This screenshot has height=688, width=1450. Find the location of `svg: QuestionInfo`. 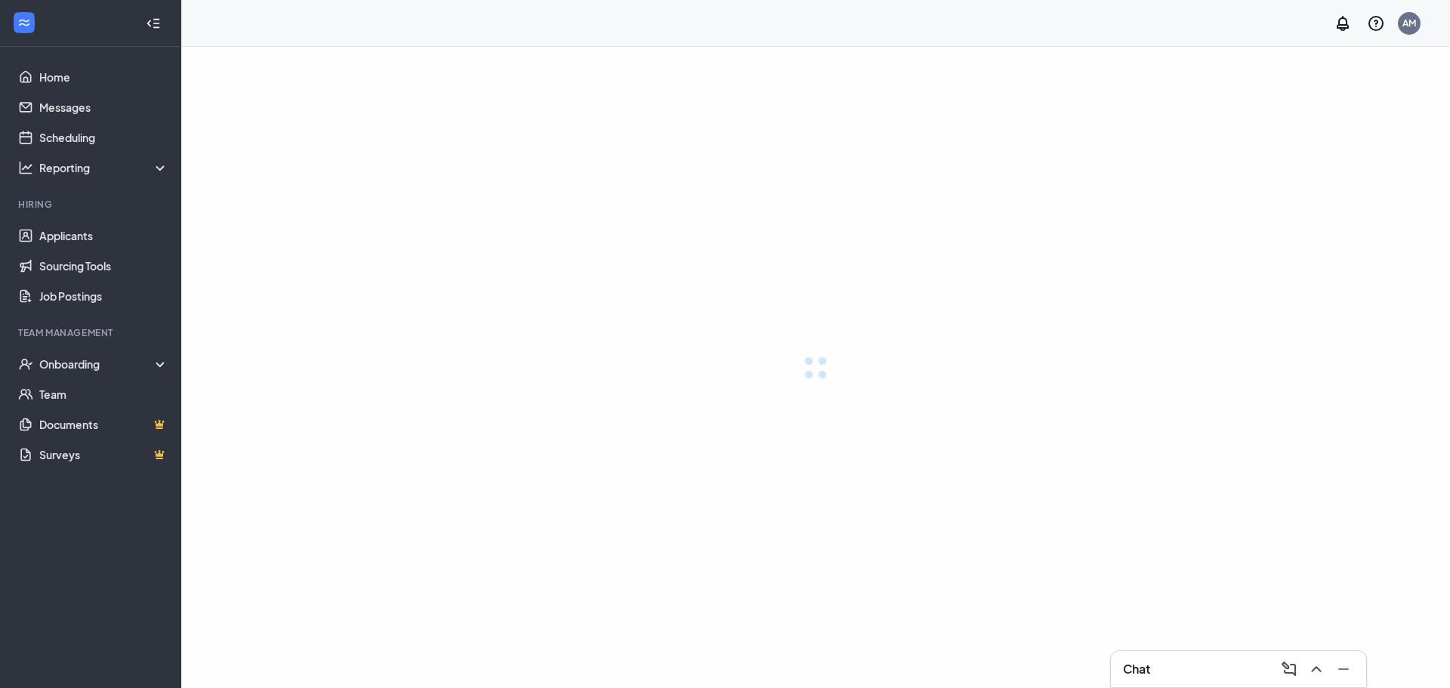

svg: QuestionInfo is located at coordinates (1376, 23).